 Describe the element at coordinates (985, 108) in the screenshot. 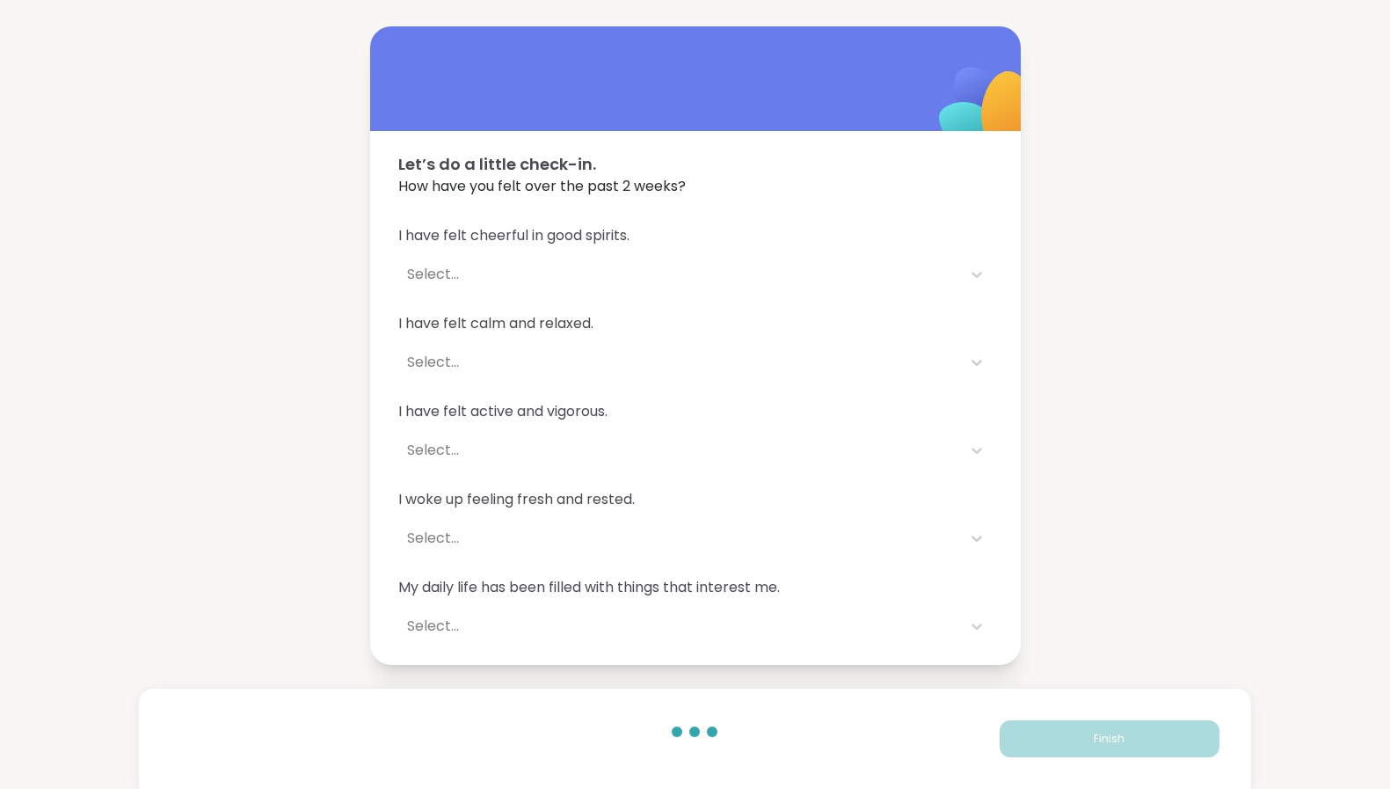

I see `img: ShareWell Logomark` at that location.